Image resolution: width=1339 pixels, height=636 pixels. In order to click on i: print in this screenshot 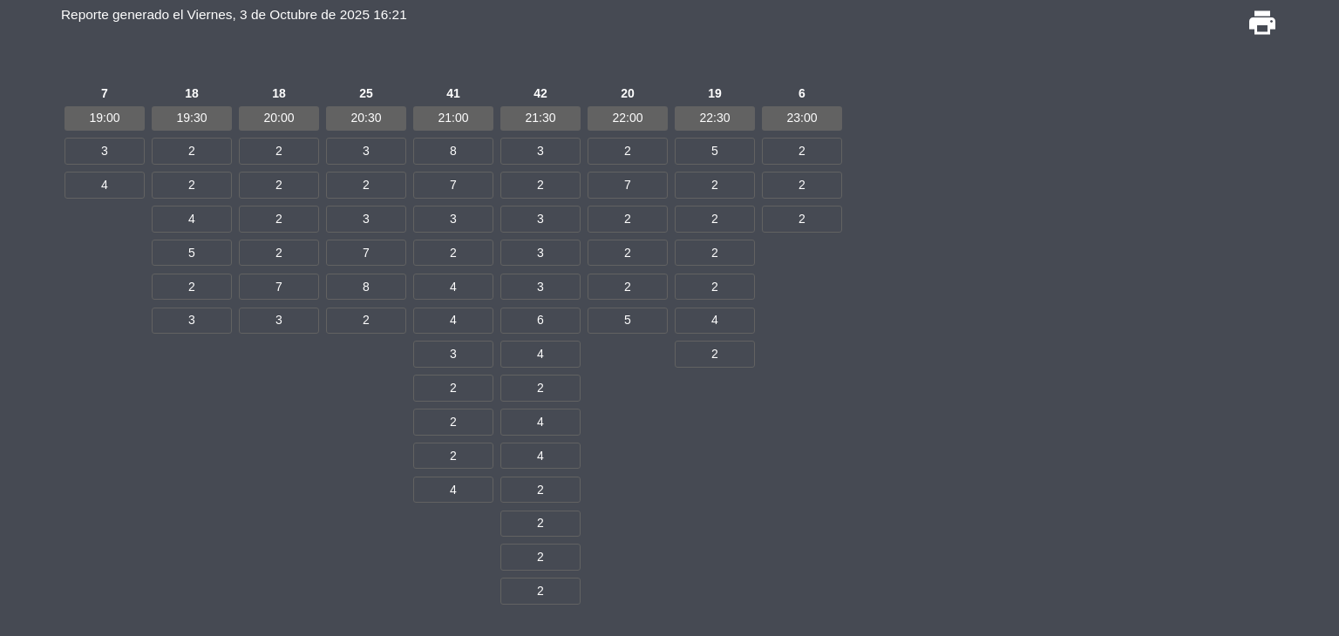, I will do `click(1262, 23)`.